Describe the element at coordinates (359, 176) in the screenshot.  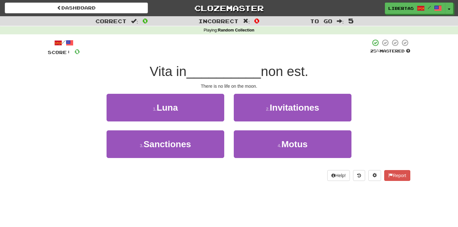
I see `button: Round history (alt+y)` at that location.